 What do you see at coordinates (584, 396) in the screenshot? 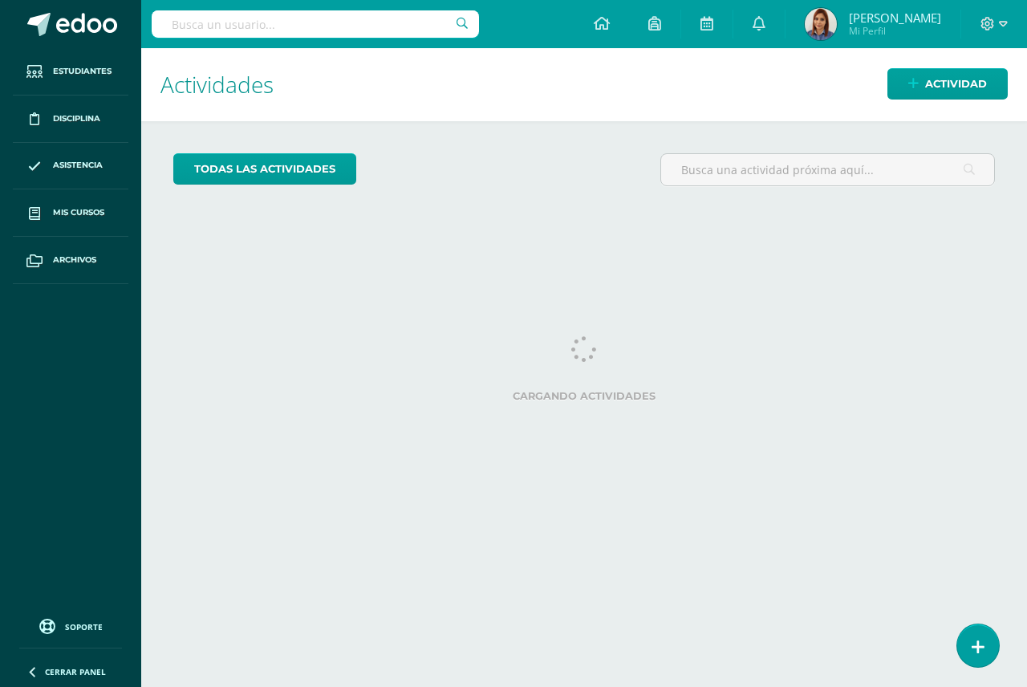
I see `label: Cargando actividades` at bounding box center [584, 396].